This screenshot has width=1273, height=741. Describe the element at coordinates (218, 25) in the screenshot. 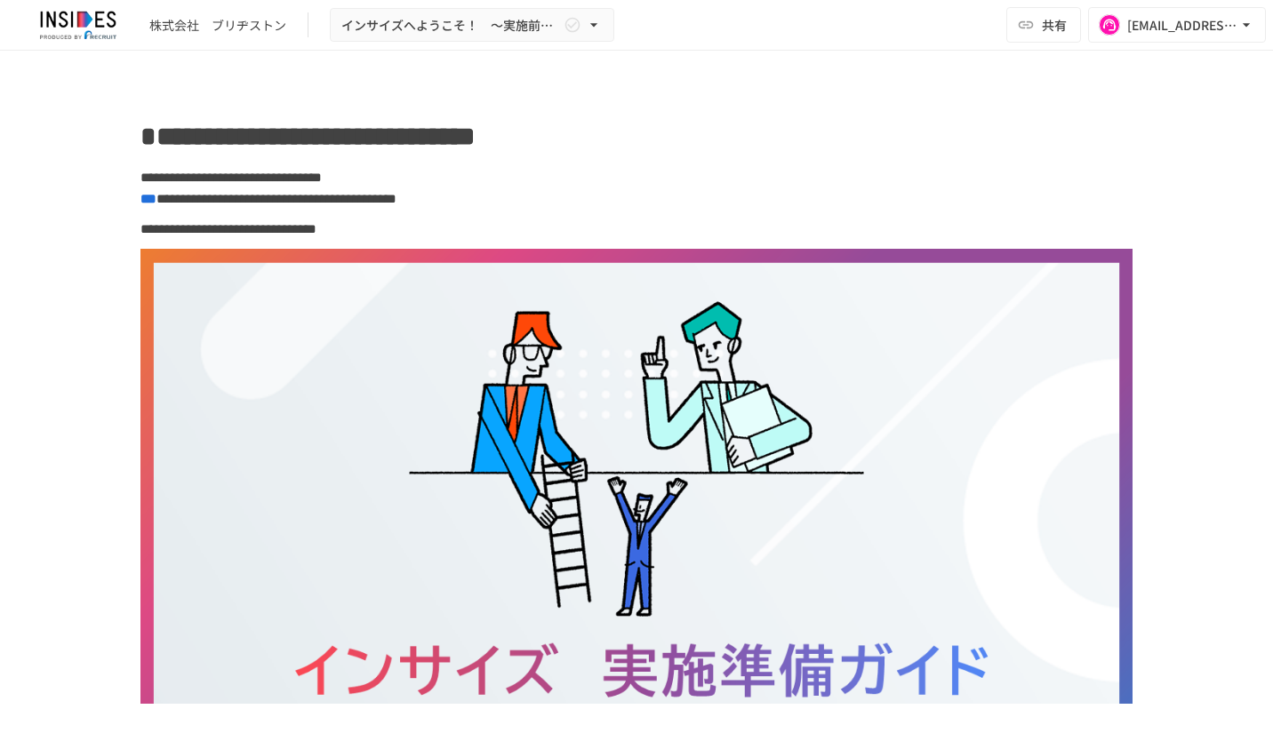

I see `div: 株式会社 ブリヂストン` at that location.